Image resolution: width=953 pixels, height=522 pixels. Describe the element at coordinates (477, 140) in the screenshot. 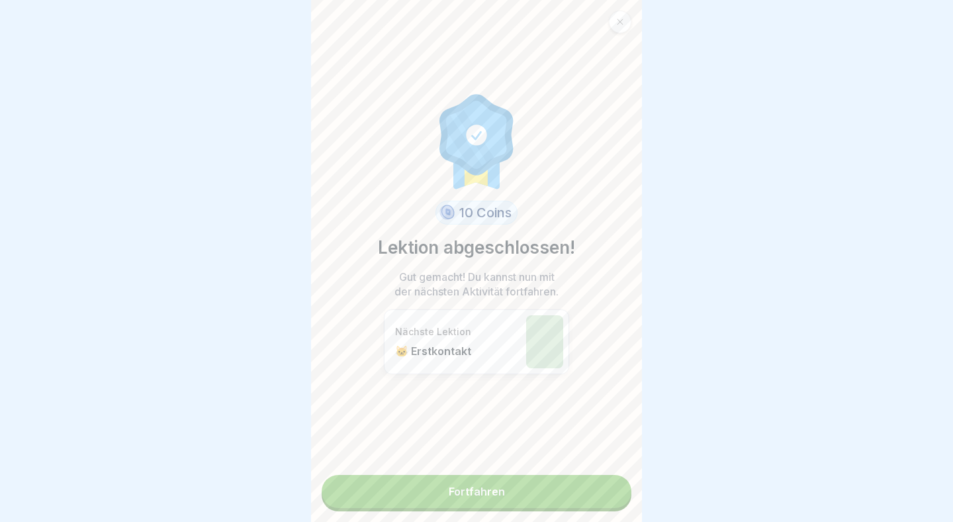

I see `img: completion.svg` at that location.